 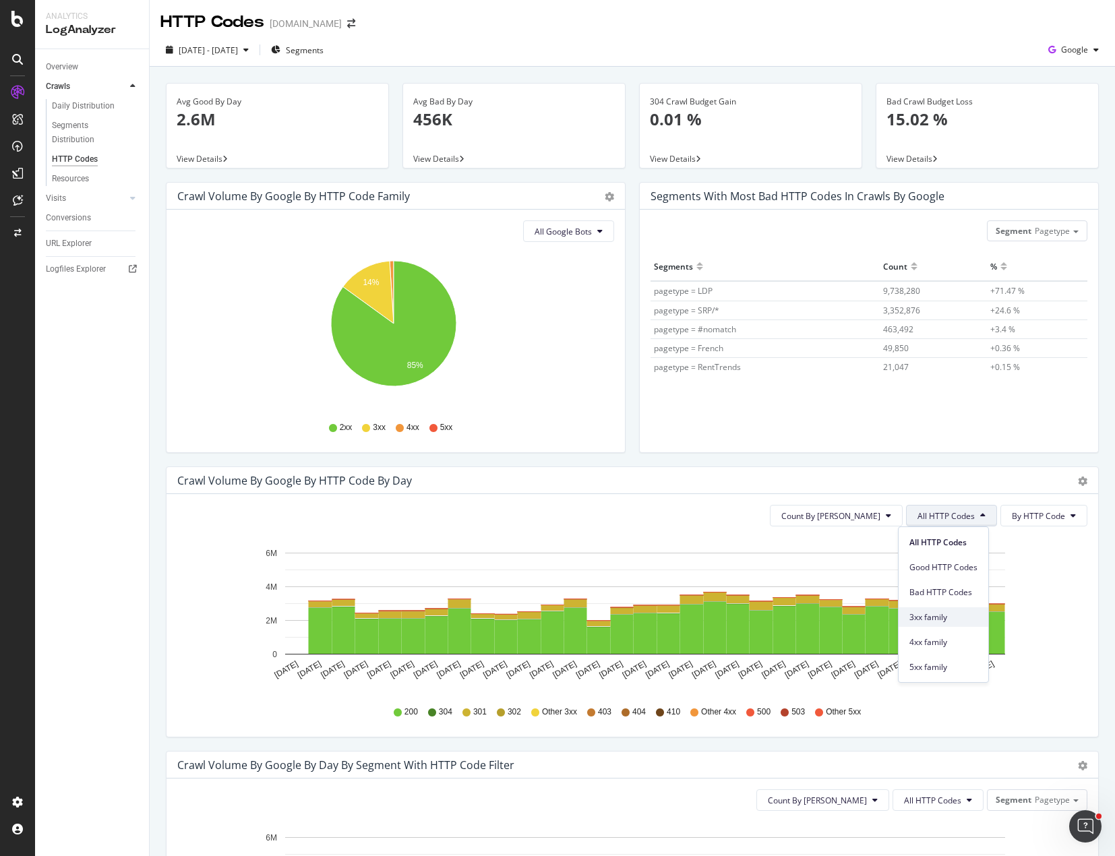 I want to click on p: 15.02 %, so click(x=987, y=119).